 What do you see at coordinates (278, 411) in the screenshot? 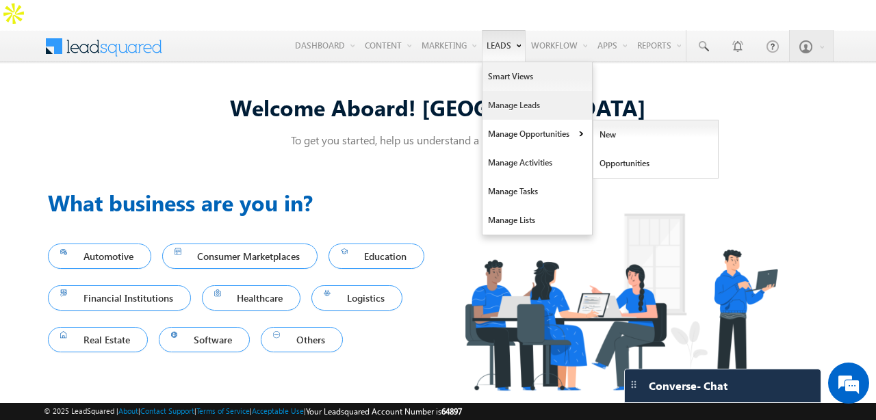
I see `a: Acceptable Use` at bounding box center [278, 411].